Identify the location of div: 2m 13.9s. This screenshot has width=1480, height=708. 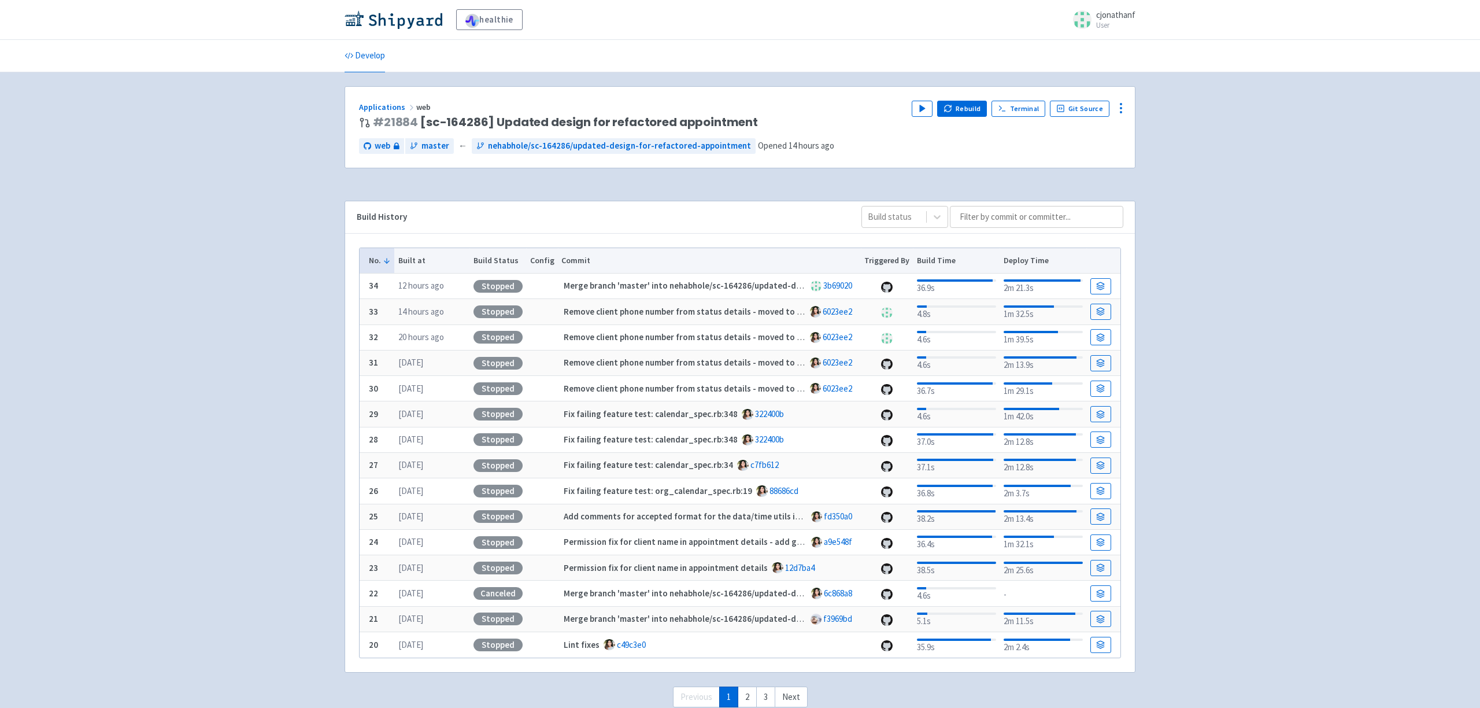
(1043, 362).